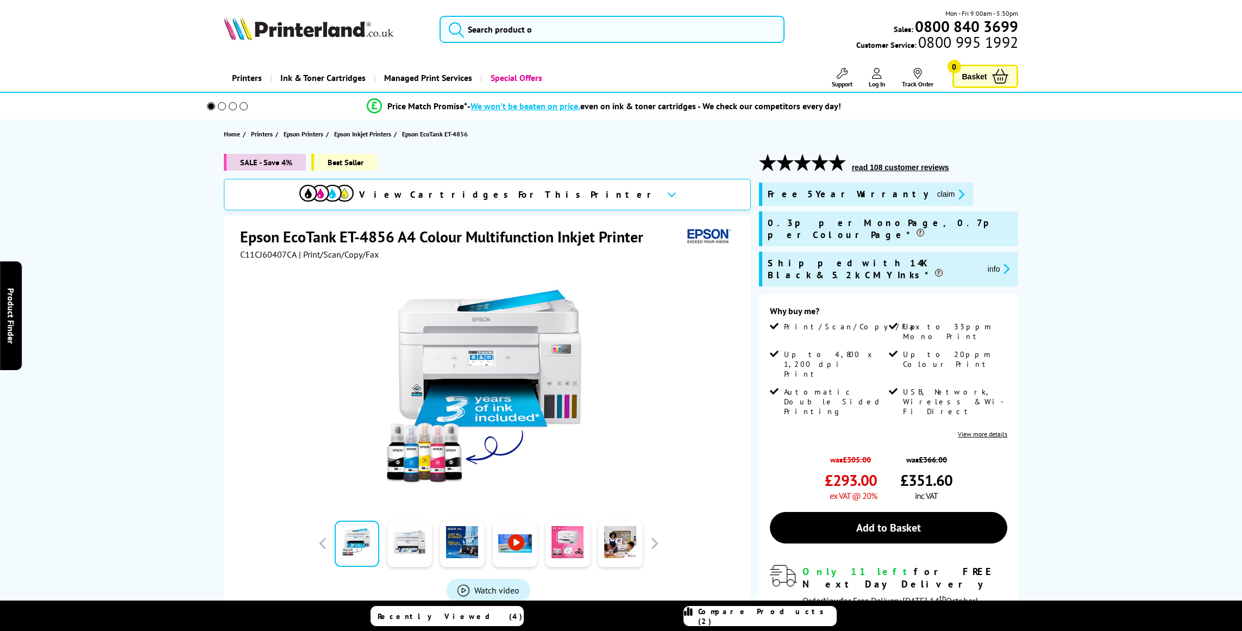 Image resolution: width=1242 pixels, height=631 pixels. What do you see at coordinates (889, 313) in the screenshot?
I see `div: Why buy me?` at bounding box center [889, 313].